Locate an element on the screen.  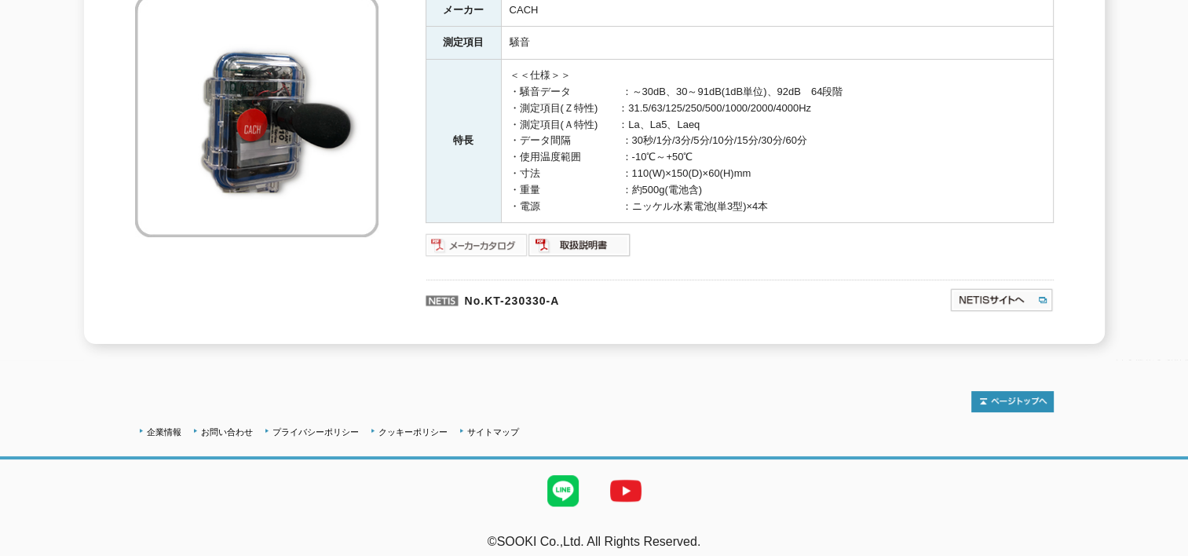
a: クッキーポリシー is located at coordinates (413, 432).